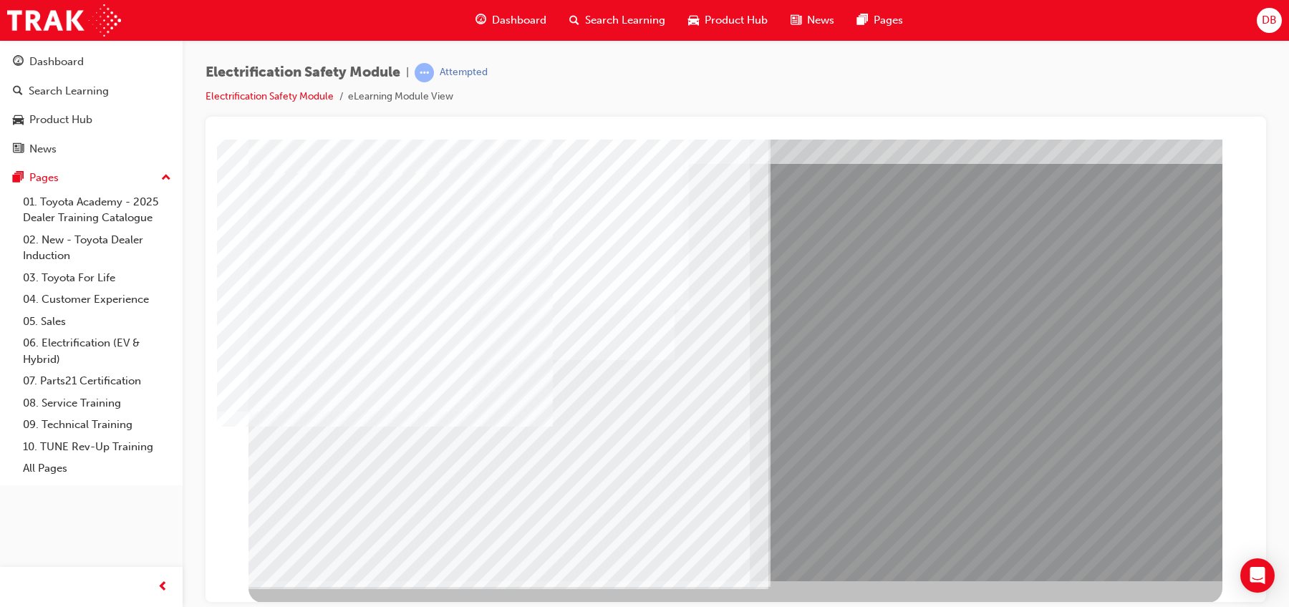 The image size is (1289, 607). Describe the element at coordinates (97, 425) in the screenshot. I see `a: 09. Technical Training` at that location.